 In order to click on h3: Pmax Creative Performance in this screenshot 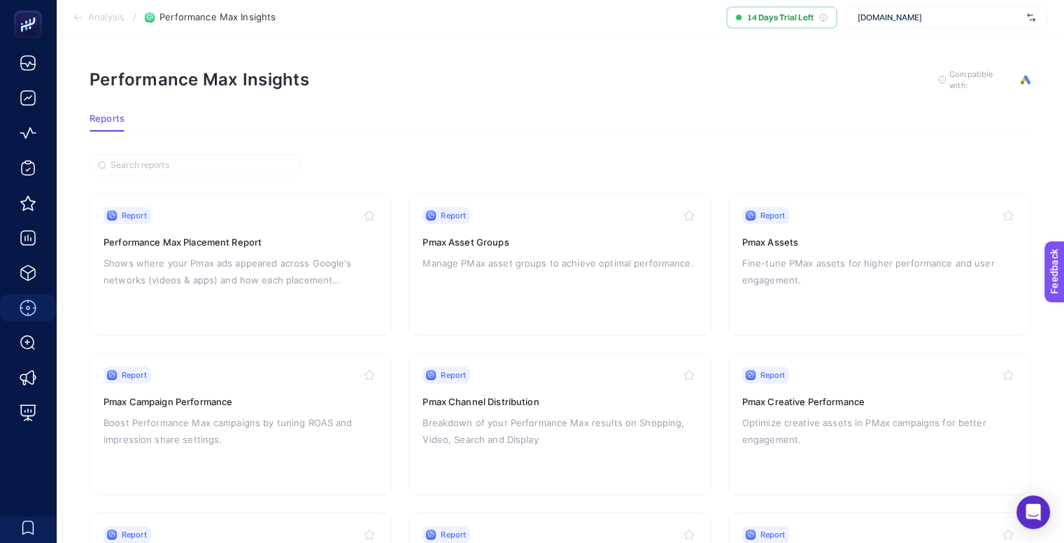, I will do `click(879, 402)`.